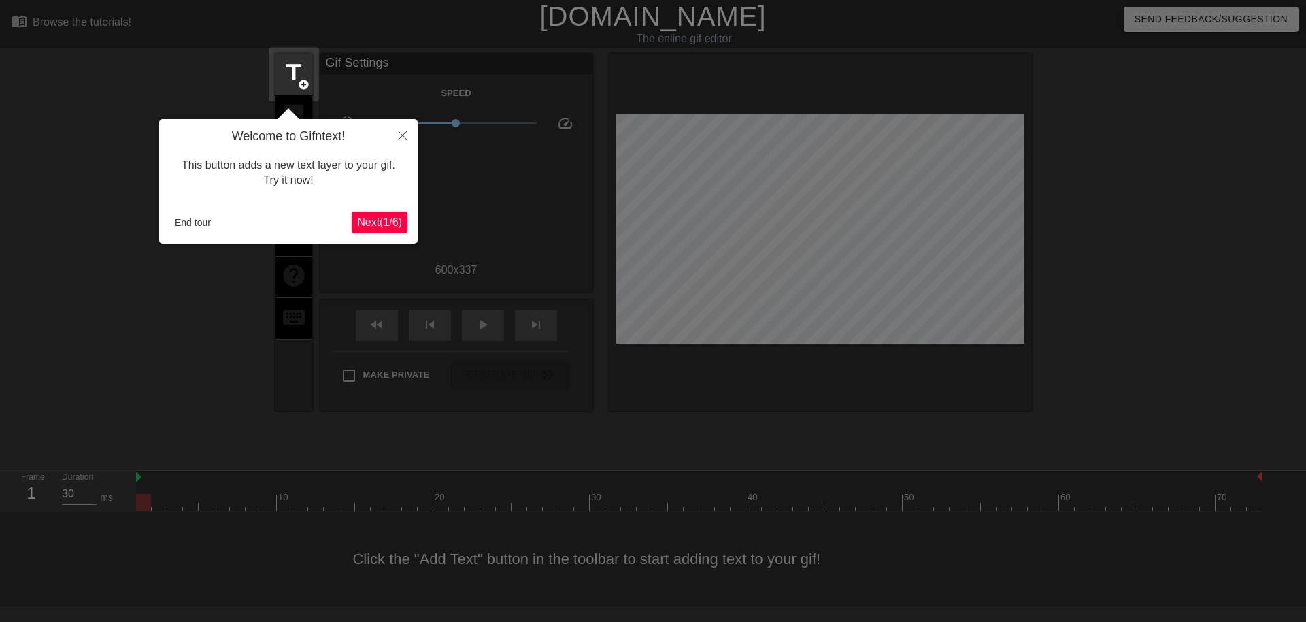  What do you see at coordinates (380, 222) in the screenshot?
I see `button: Next` at bounding box center [380, 222].